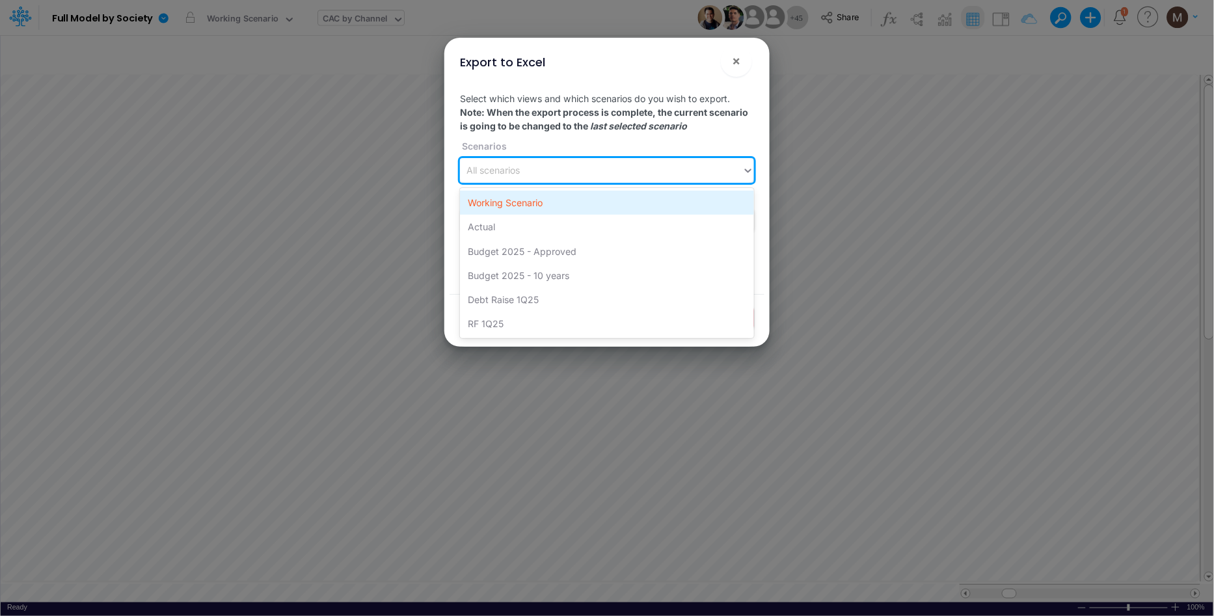 This screenshot has height=616, width=1214. What do you see at coordinates (607, 226) in the screenshot?
I see `div: Actual` at bounding box center [607, 226].